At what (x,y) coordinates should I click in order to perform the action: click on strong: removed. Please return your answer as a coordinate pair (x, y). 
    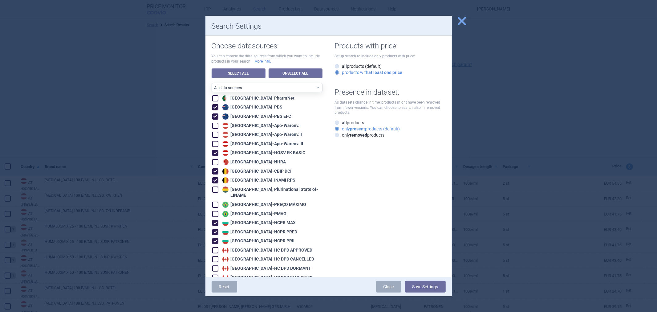
    Looking at the image, I should click on (359, 135).